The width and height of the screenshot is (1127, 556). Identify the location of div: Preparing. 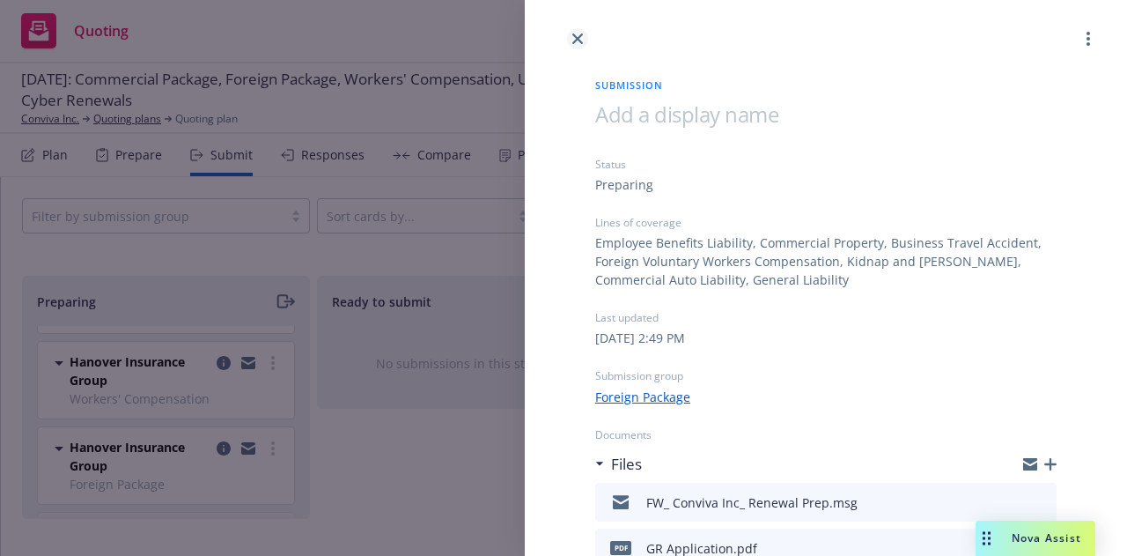
(624, 184).